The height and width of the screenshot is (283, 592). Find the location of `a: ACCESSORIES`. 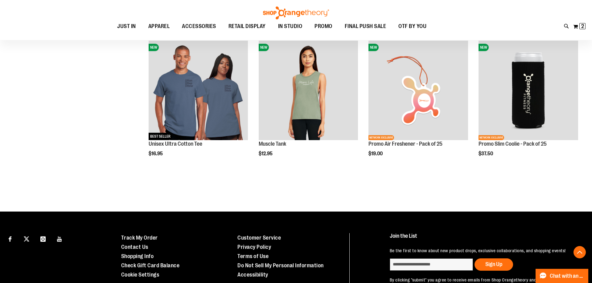

a: ACCESSORIES is located at coordinates (199, 27).